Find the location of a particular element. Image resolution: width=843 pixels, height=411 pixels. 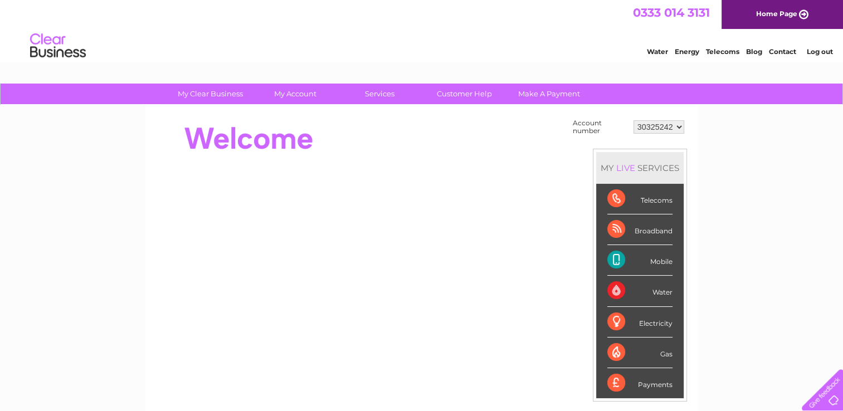

div: Water is located at coordinates (640, 291).